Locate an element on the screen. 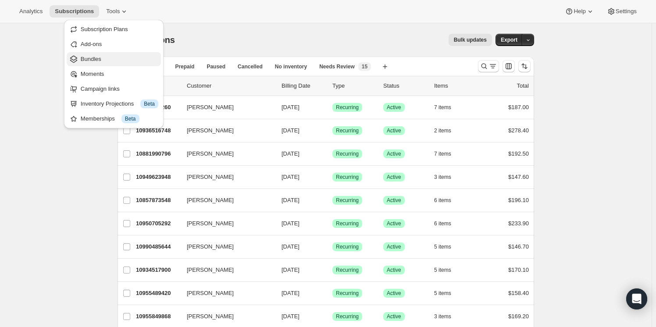  span: 3 items is located at coordinates (442, 317).